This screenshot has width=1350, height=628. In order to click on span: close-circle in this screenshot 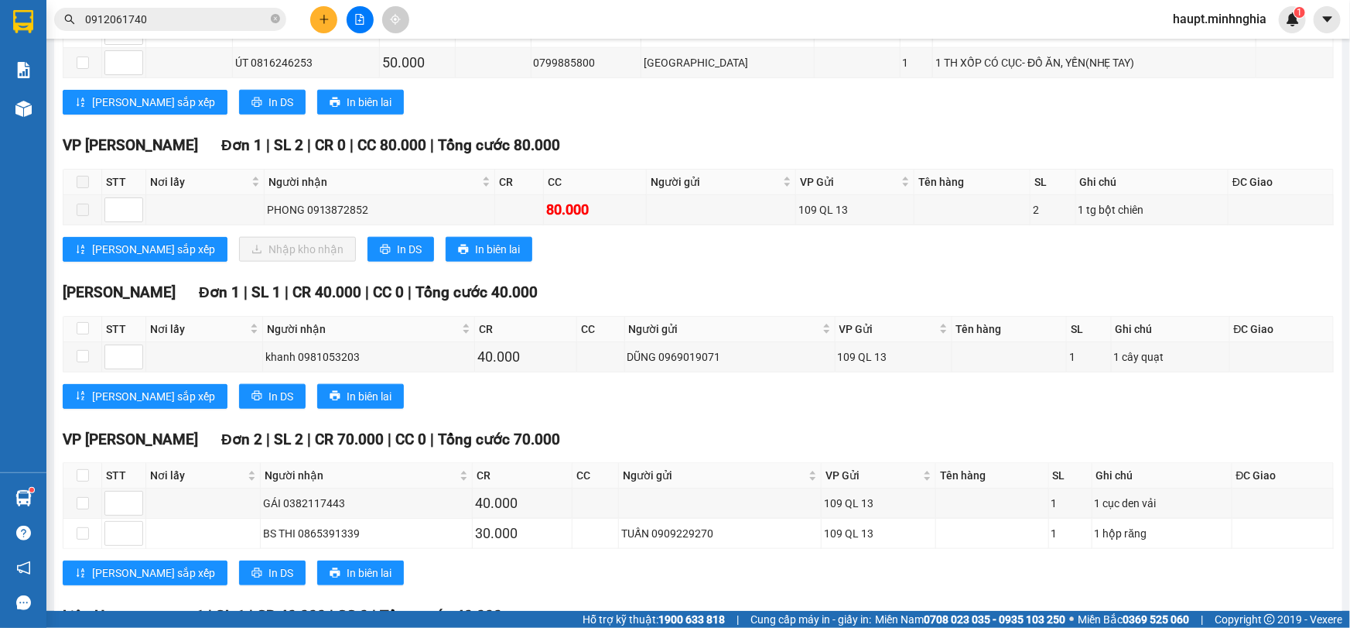, I will do `click(275, 19)`.